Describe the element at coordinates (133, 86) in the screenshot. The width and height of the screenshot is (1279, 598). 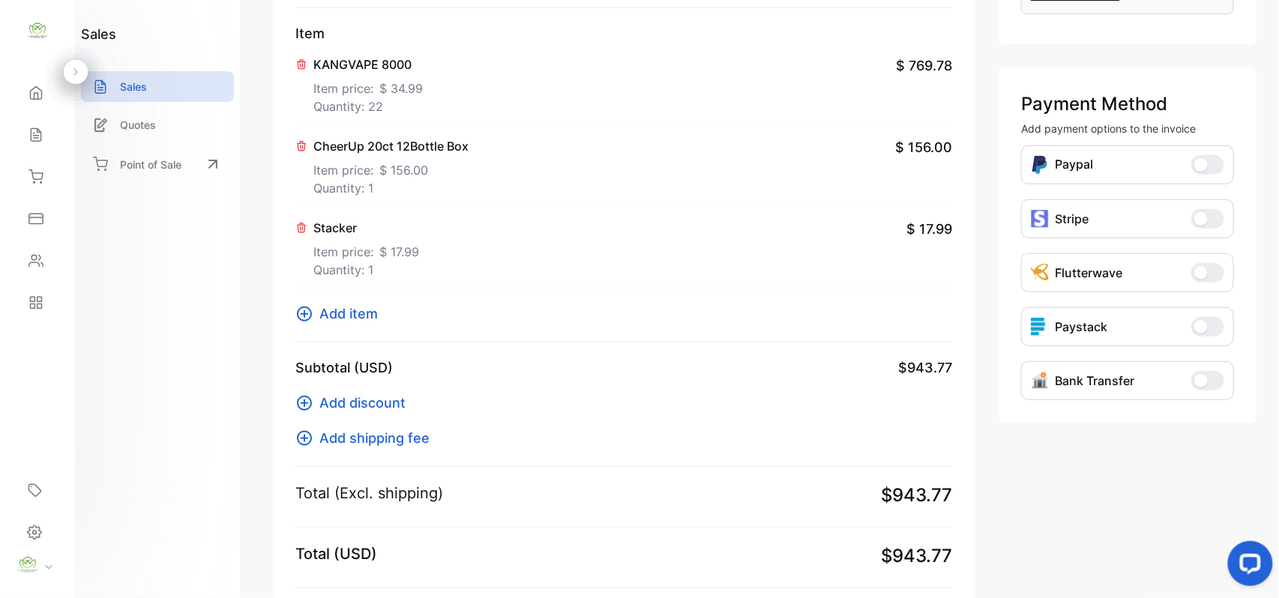
I see `p: Sales` at that location.